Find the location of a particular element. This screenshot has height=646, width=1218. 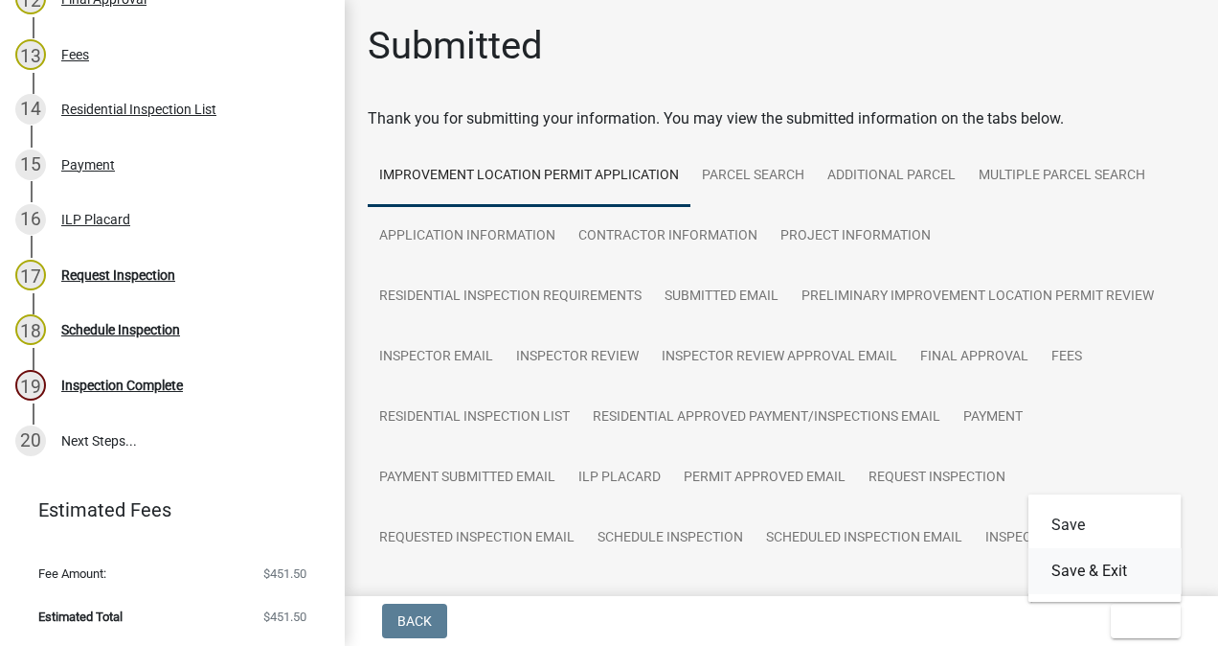

a: Requested Inspection Email is located at coordinates (477, 538).